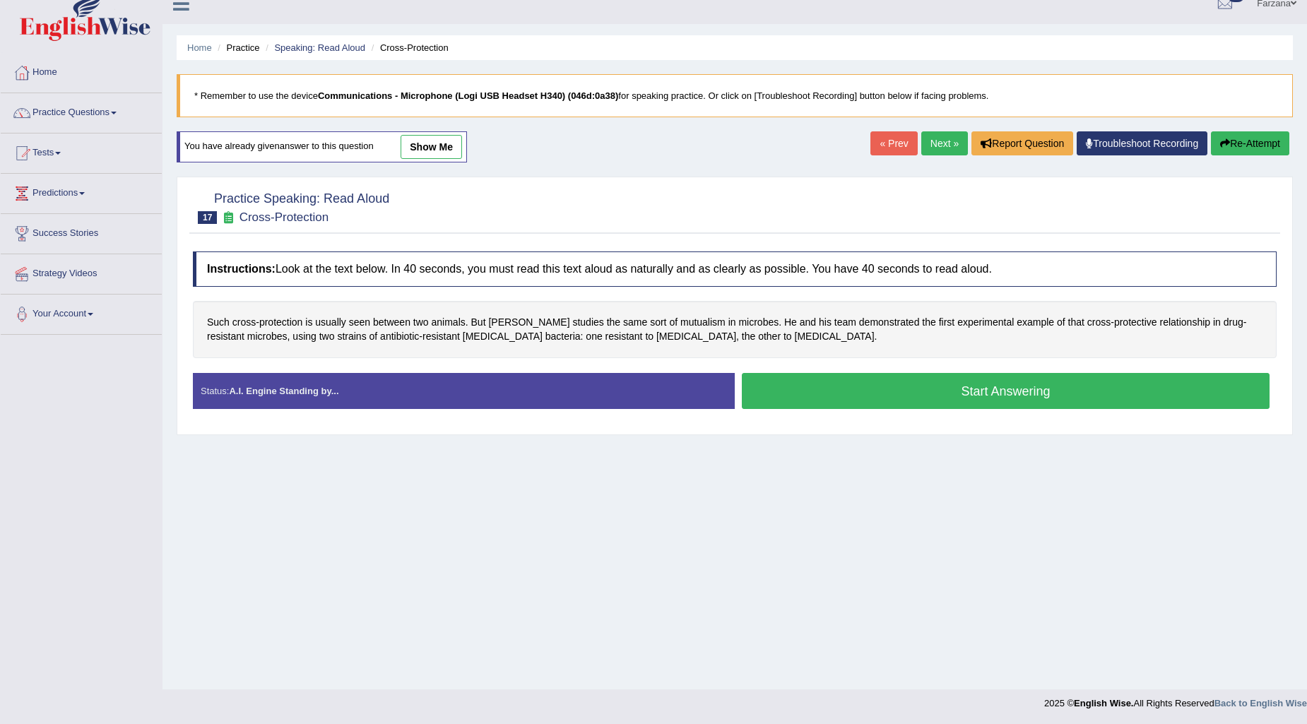 The width and height of the screenshot is (1307, 724). What do you see at coordinates (1176, 700) in the screenshot?
I see `div: 2025 © All Rights Reserved` at bounding box center [1176, 700].